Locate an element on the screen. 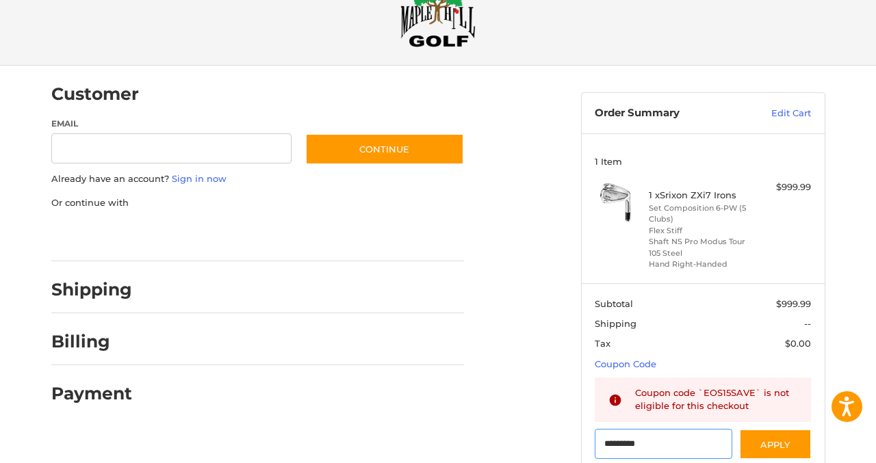  span: Subtotal is located at coordinates (614, 304).